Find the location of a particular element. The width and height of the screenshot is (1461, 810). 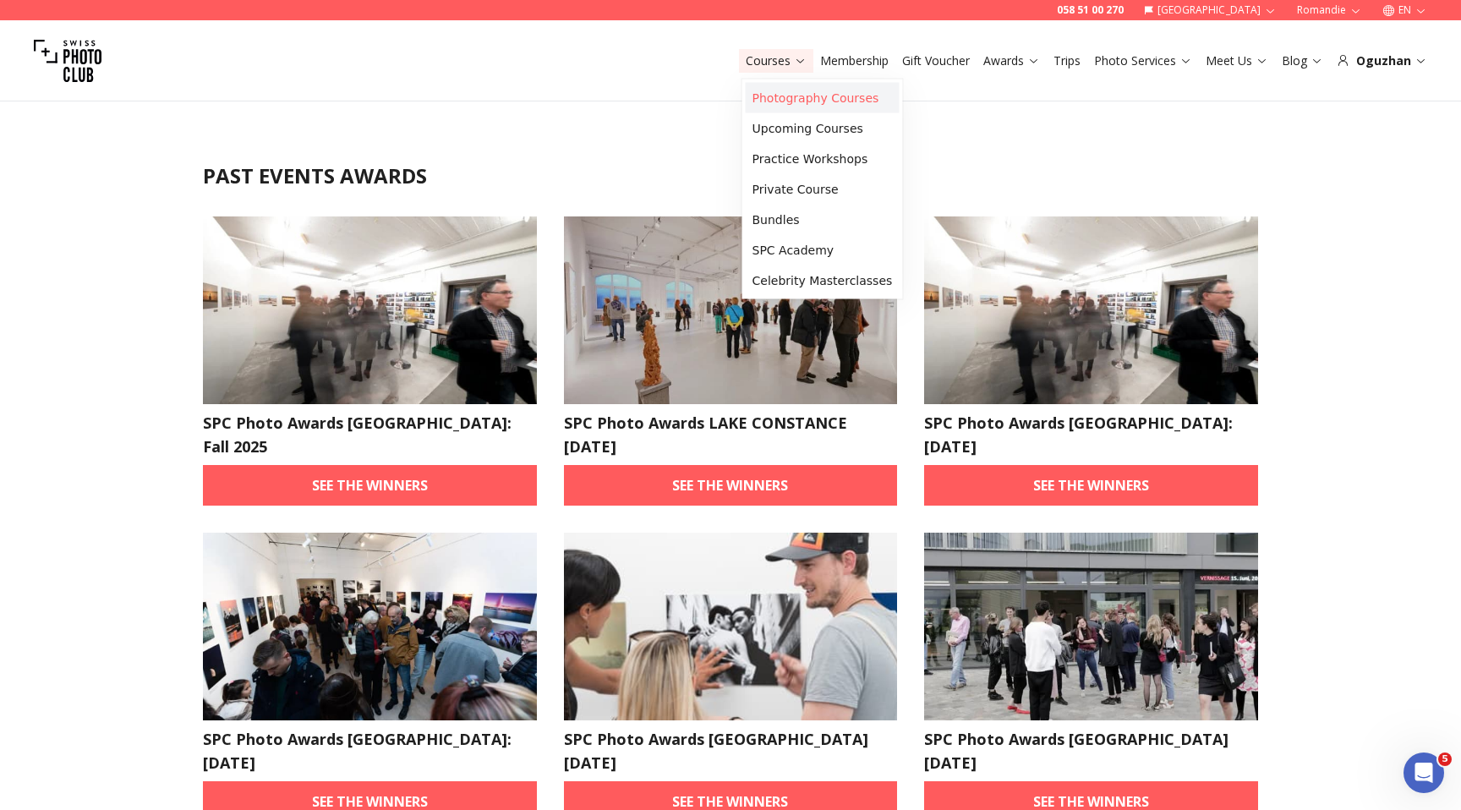

button: Gift Voucher is located at coordinates (936, 61).